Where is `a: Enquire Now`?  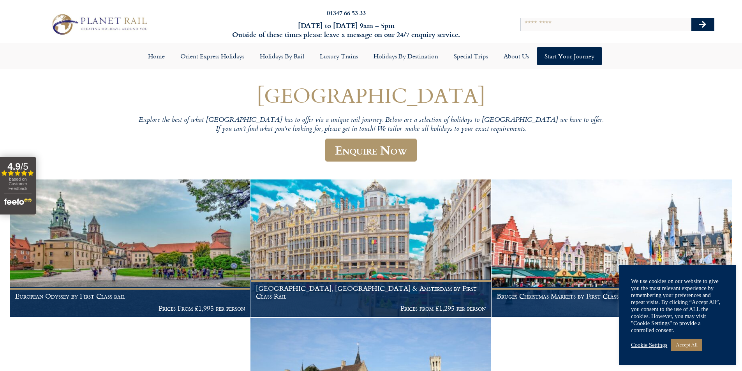 a: Enquire Now is located at coordinates (371, 150).